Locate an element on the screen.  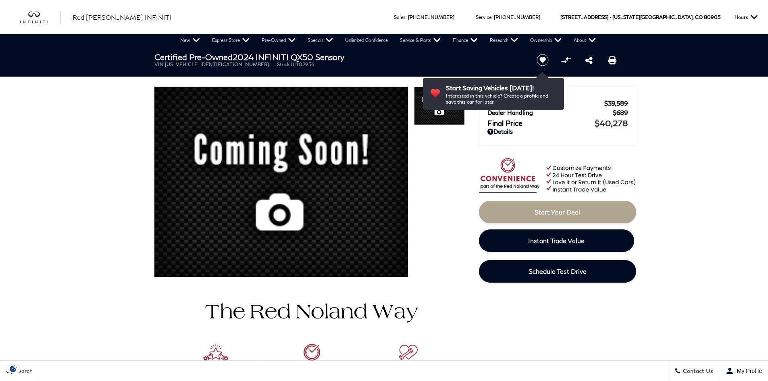
span: VIN: is located at coordinates (160, 64).